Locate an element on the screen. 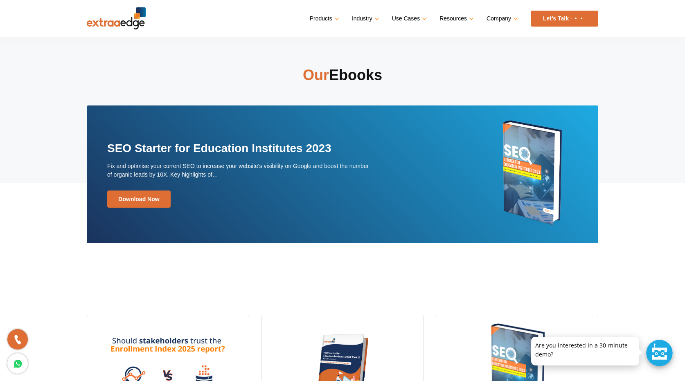  div: Chat is located at coordinates (659, 353).